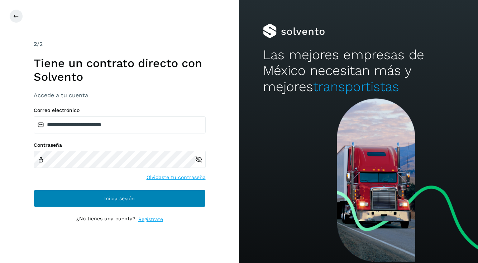 The image size is (478, 263). I want to click on div: /2, so click(120, 44).